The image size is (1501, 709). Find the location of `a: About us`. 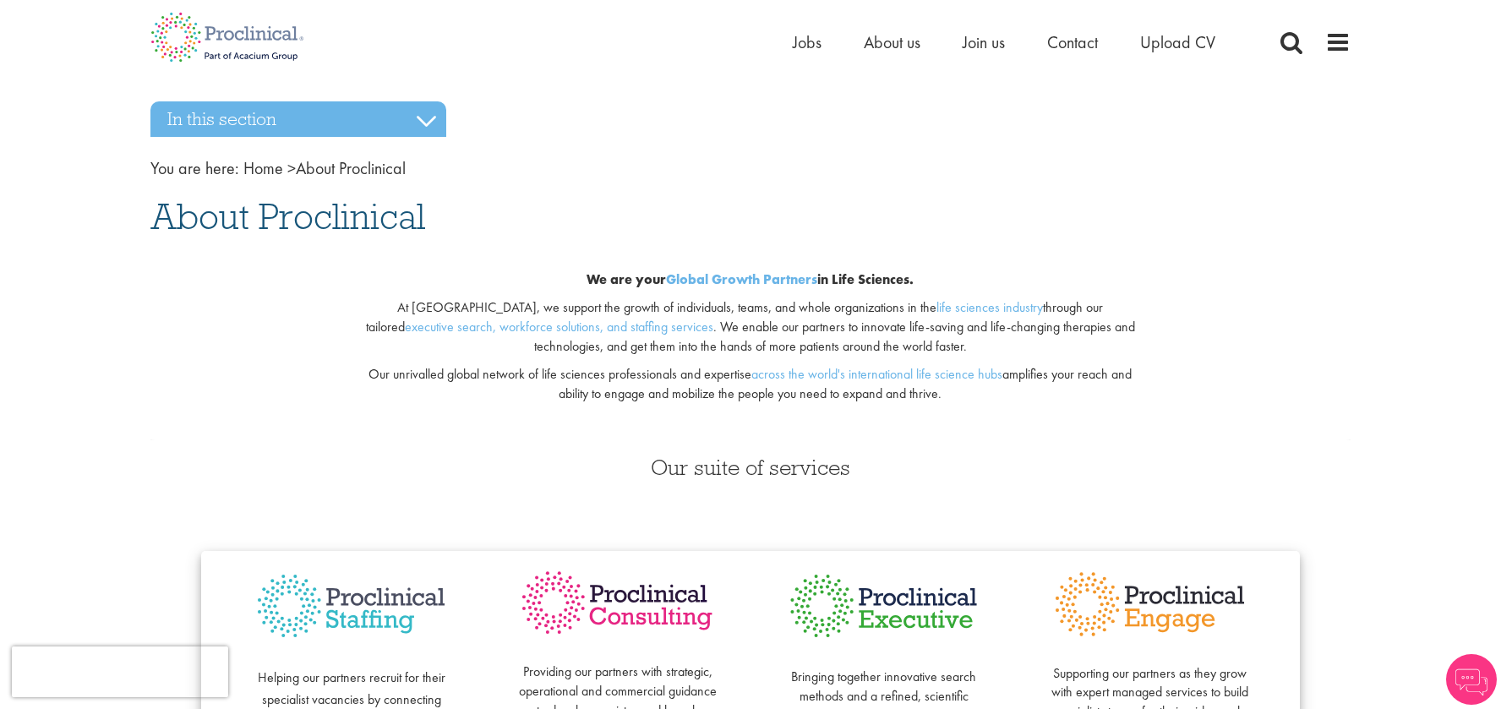

a: About us is located at coordinates (892, 42).